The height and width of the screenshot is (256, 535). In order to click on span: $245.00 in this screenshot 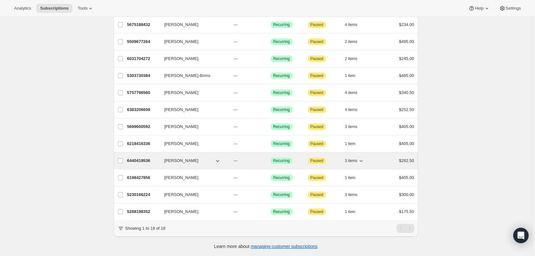, I will do `click(407, 58)`.